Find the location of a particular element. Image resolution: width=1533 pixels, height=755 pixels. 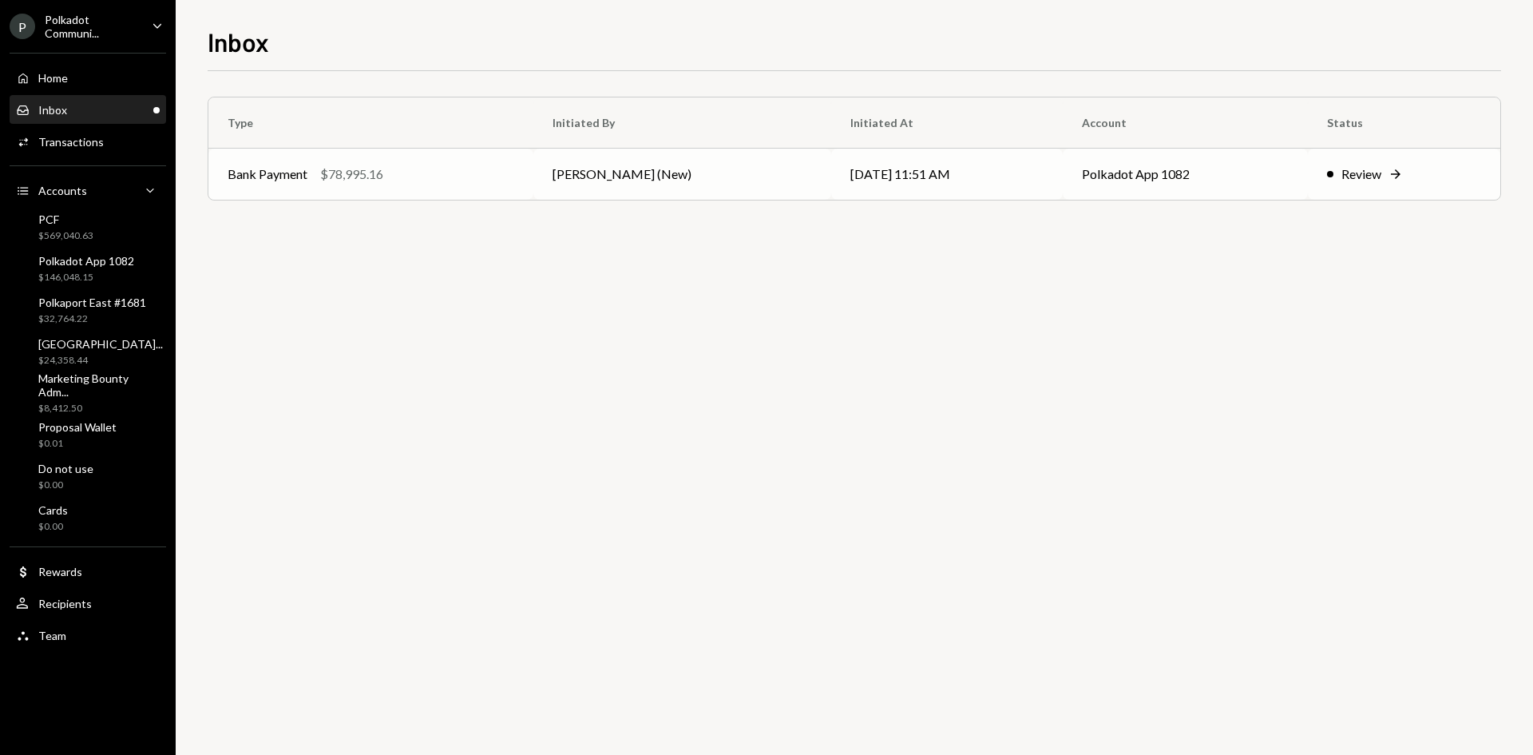

div: Cards is located at coordinates (53, 509).